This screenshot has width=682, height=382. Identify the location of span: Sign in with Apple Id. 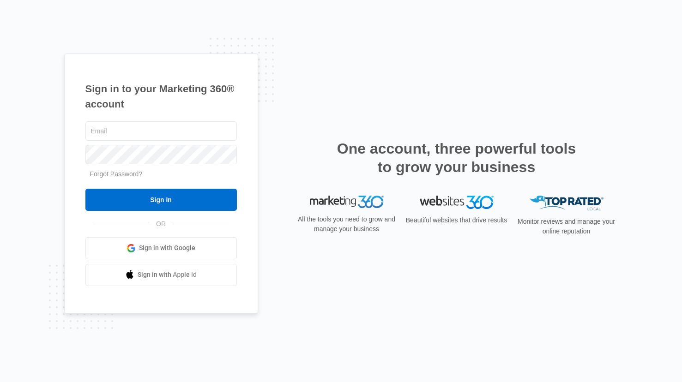
(167, 275).